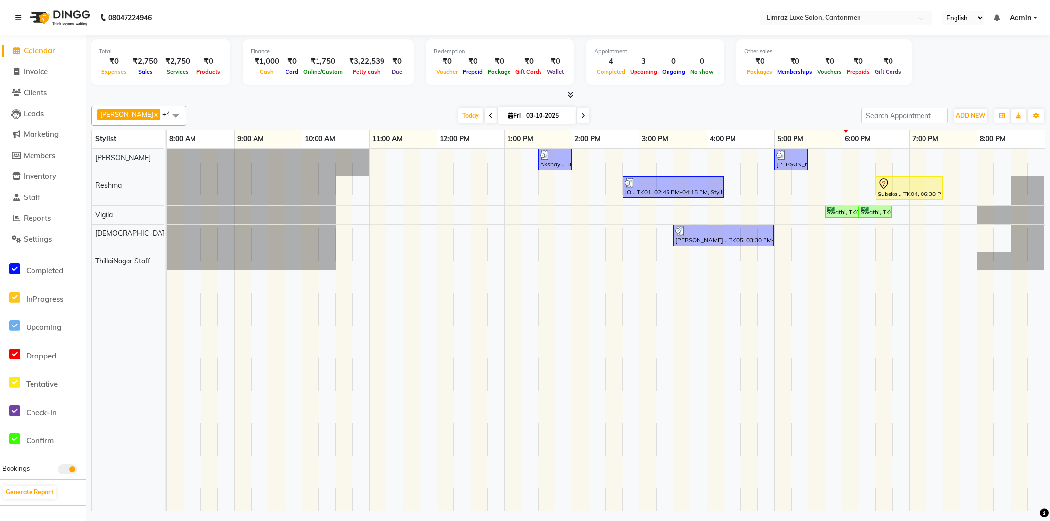 The width and height of the screenshot is (1050, 521). What do you see at coordinates (40, 440) in the screenshot?
I see `span: Confirm` at bounding box center [40, 440].